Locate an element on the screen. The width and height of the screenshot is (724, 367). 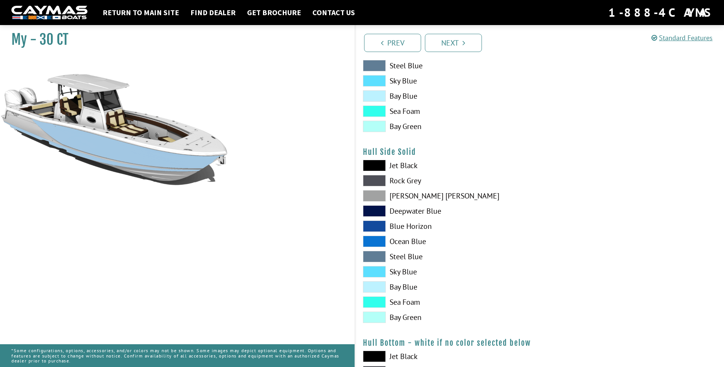
label: Blue Horizon is located at coordinates (447, 226).